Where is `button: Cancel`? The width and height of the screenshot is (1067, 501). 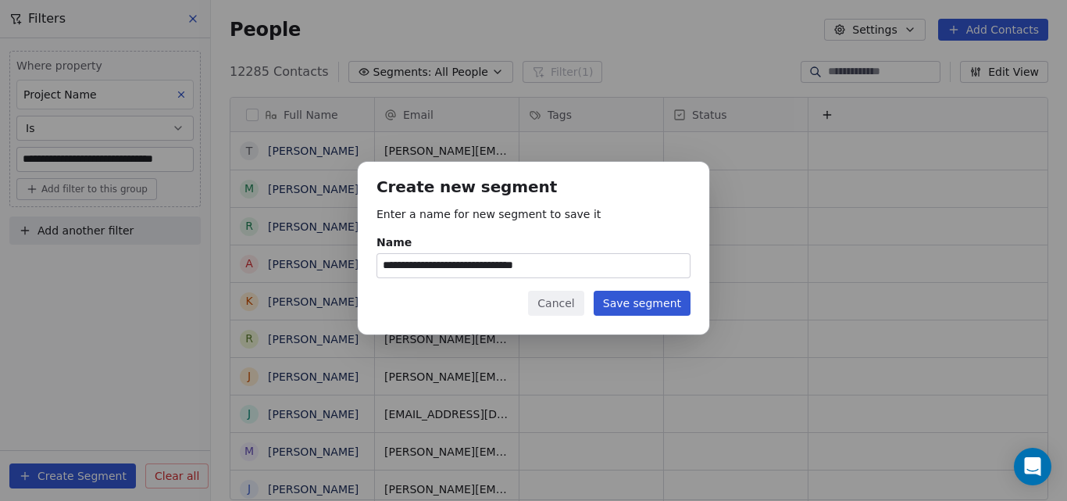 button: Cancel is located at coordinates (555, 303).